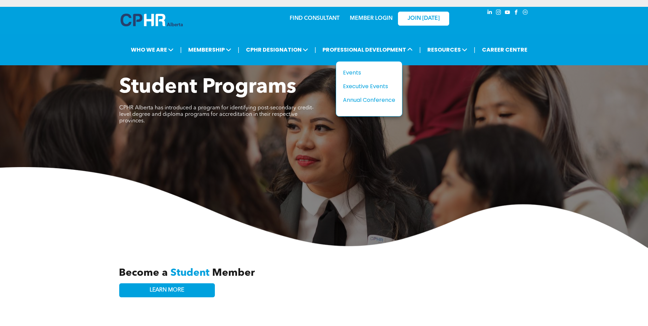 This screenshot has width=648, height=326. What do you see at coordinates (167, 290) in the screenshot?
I see `span: LEARN MORE` at bounding box center [167, 290].